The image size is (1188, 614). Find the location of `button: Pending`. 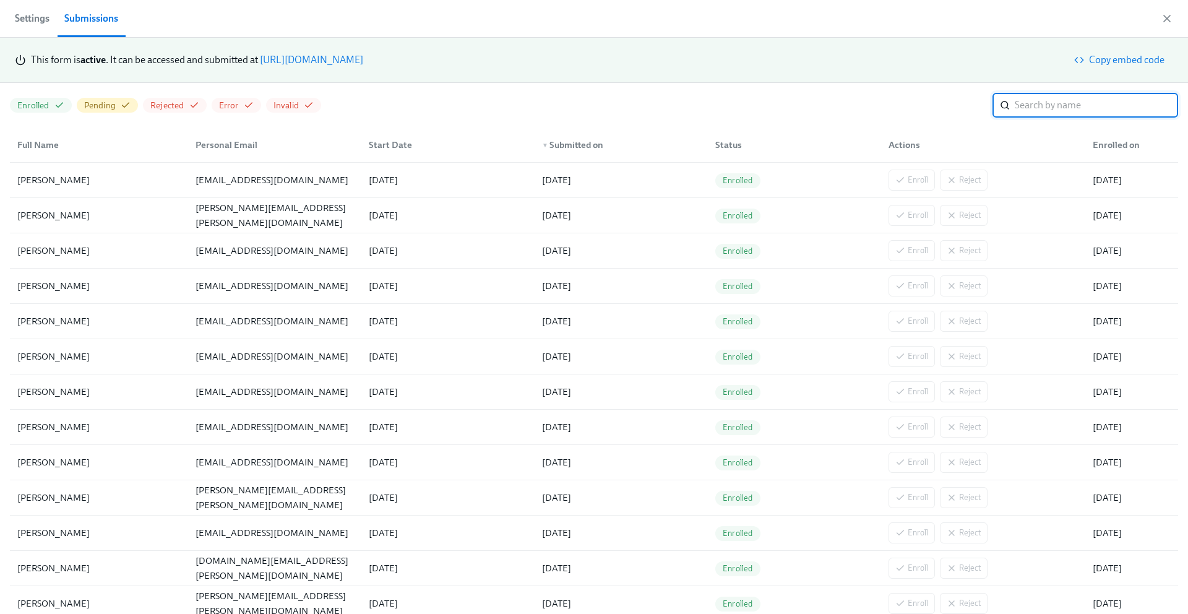

button: Pending is located at coordinates (107, 105).